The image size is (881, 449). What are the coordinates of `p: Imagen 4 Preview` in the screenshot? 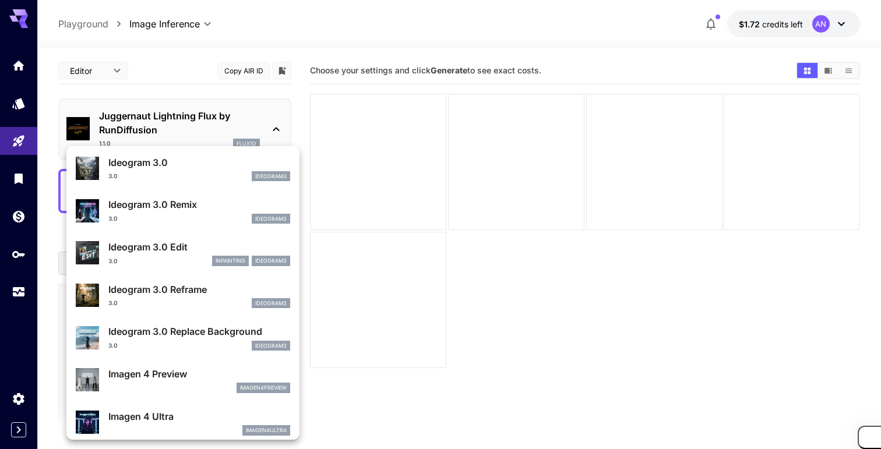 It's located at (199, 374).